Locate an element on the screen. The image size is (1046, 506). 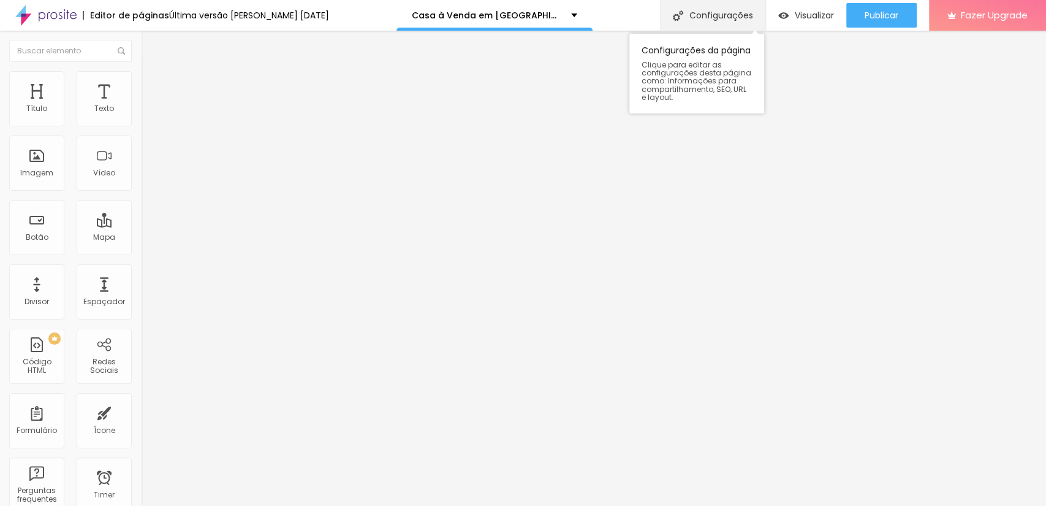
div: Mapa is located at coordinates (104, 237).